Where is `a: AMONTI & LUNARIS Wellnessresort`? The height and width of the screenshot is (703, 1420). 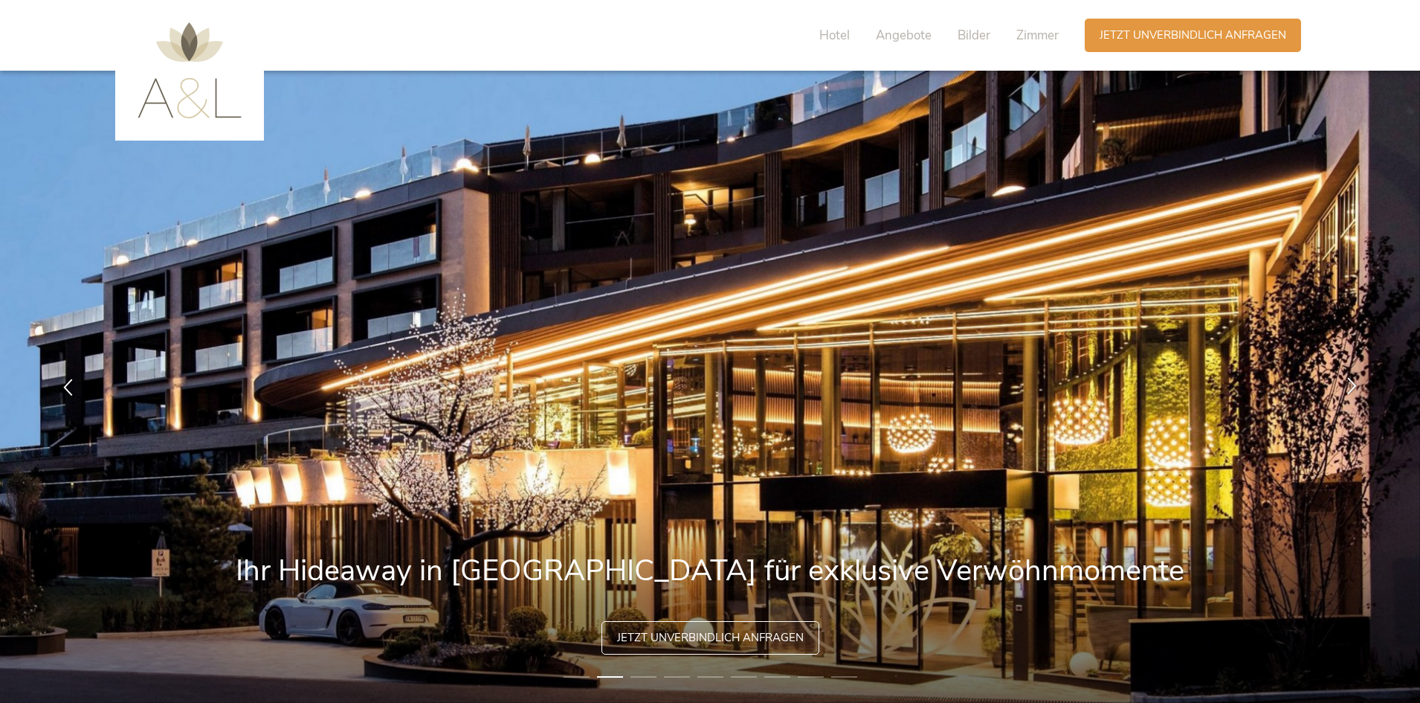
a: AMONTI & LUNARIS Wellnessresort is located at coordinates (190, 70).